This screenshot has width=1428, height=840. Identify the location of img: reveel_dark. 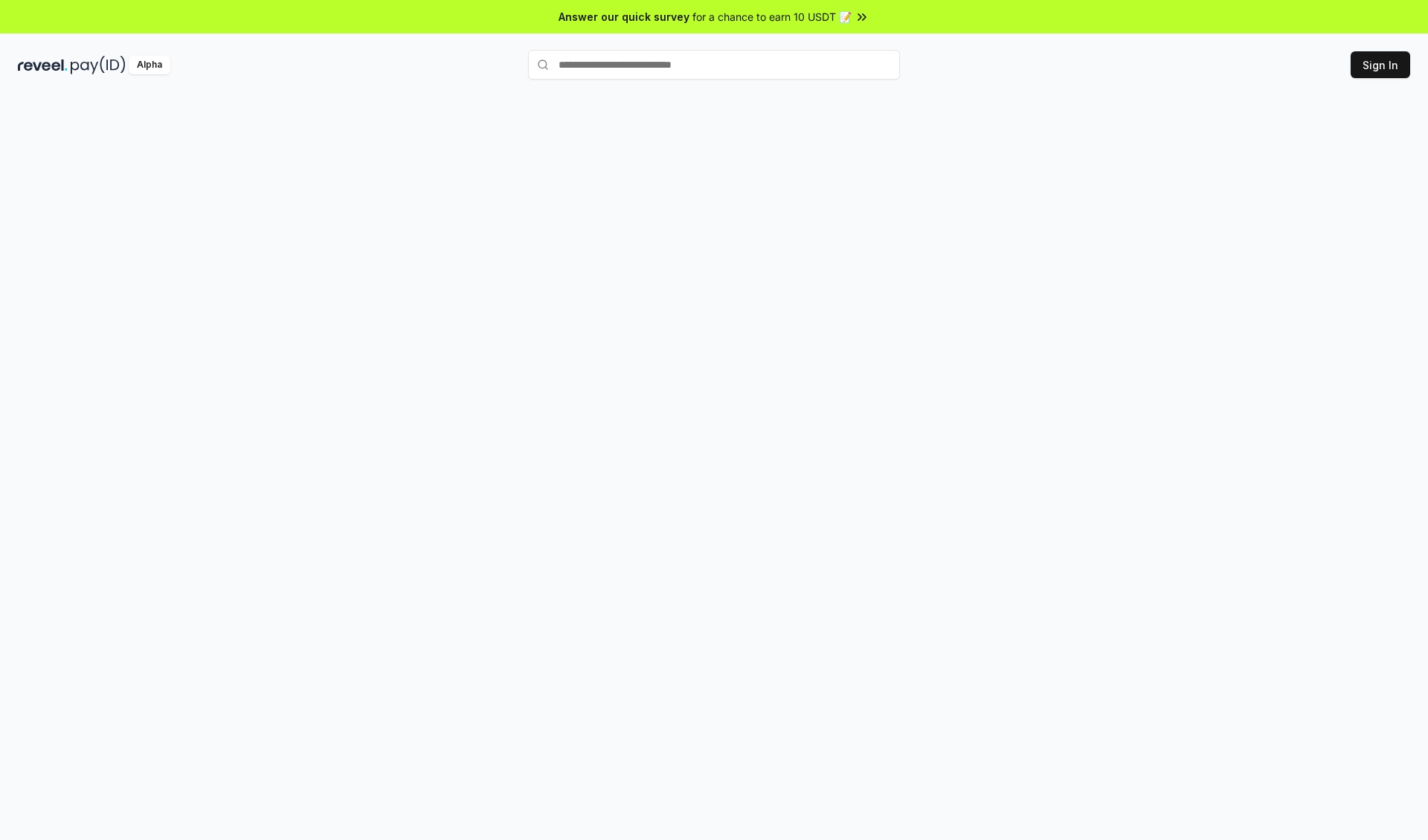
(42, 65).